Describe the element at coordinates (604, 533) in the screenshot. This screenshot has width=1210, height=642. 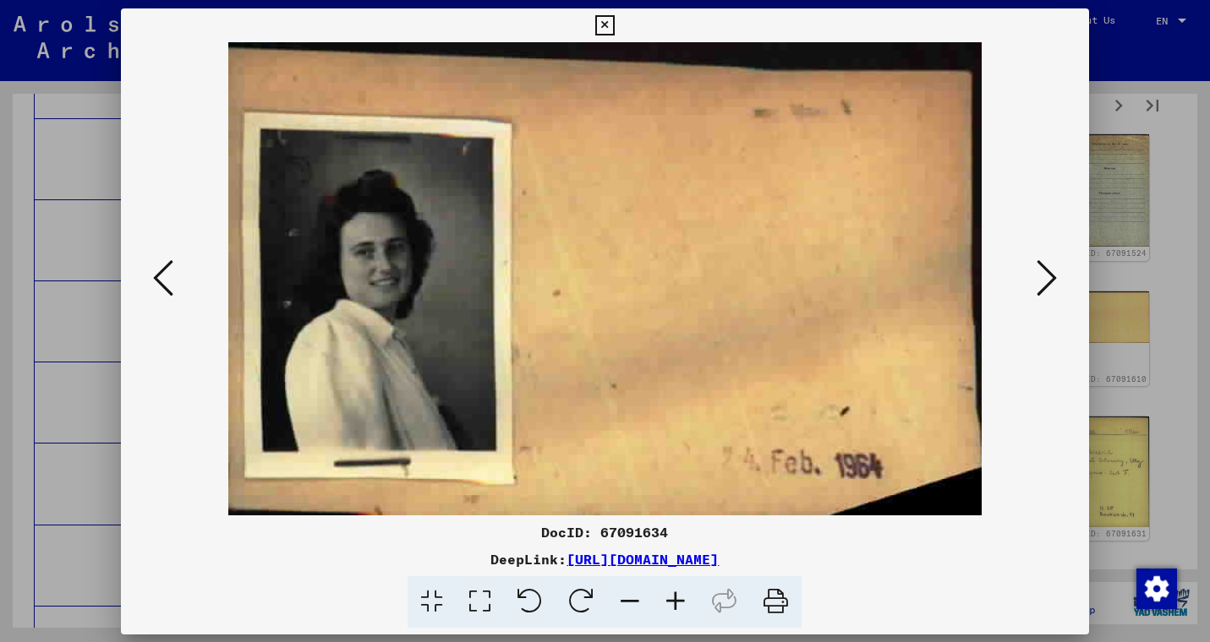
I see `div: DocID: 67091634` at that location.